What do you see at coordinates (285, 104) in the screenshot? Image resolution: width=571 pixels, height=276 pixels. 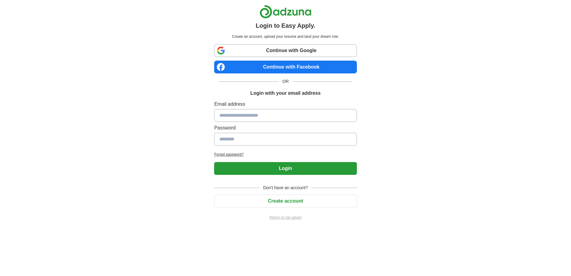 I see `label: Email address` at bounding box center [285, 104].